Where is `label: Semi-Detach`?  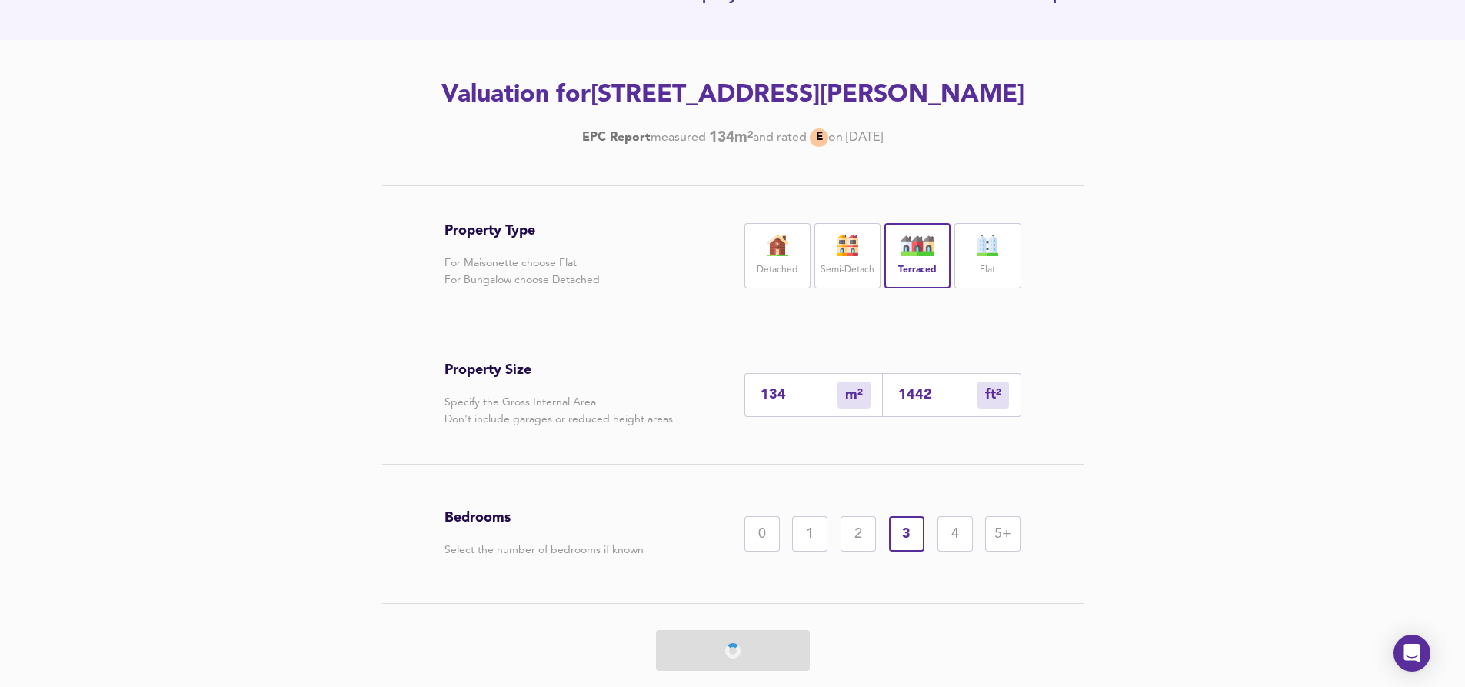
label: Semi-Detach is located at coordinates (847, 270).